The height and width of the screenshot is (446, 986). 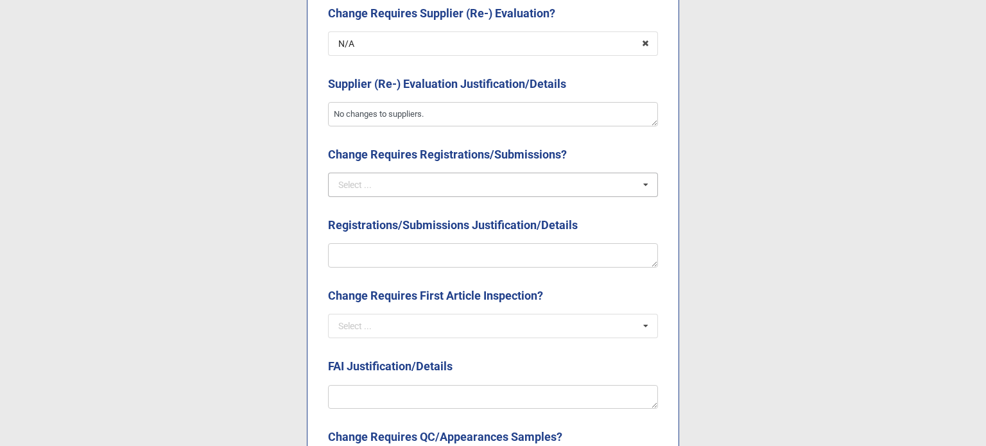 I want to click on textarea: No changes to suppliers., so click(x=493, y=114).